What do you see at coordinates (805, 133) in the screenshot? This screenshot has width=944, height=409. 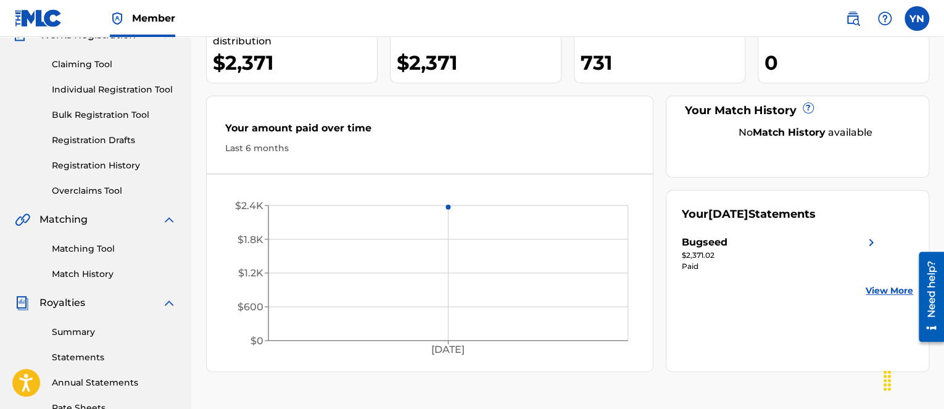 I see `div: No available` at bounding box center [805, 133].